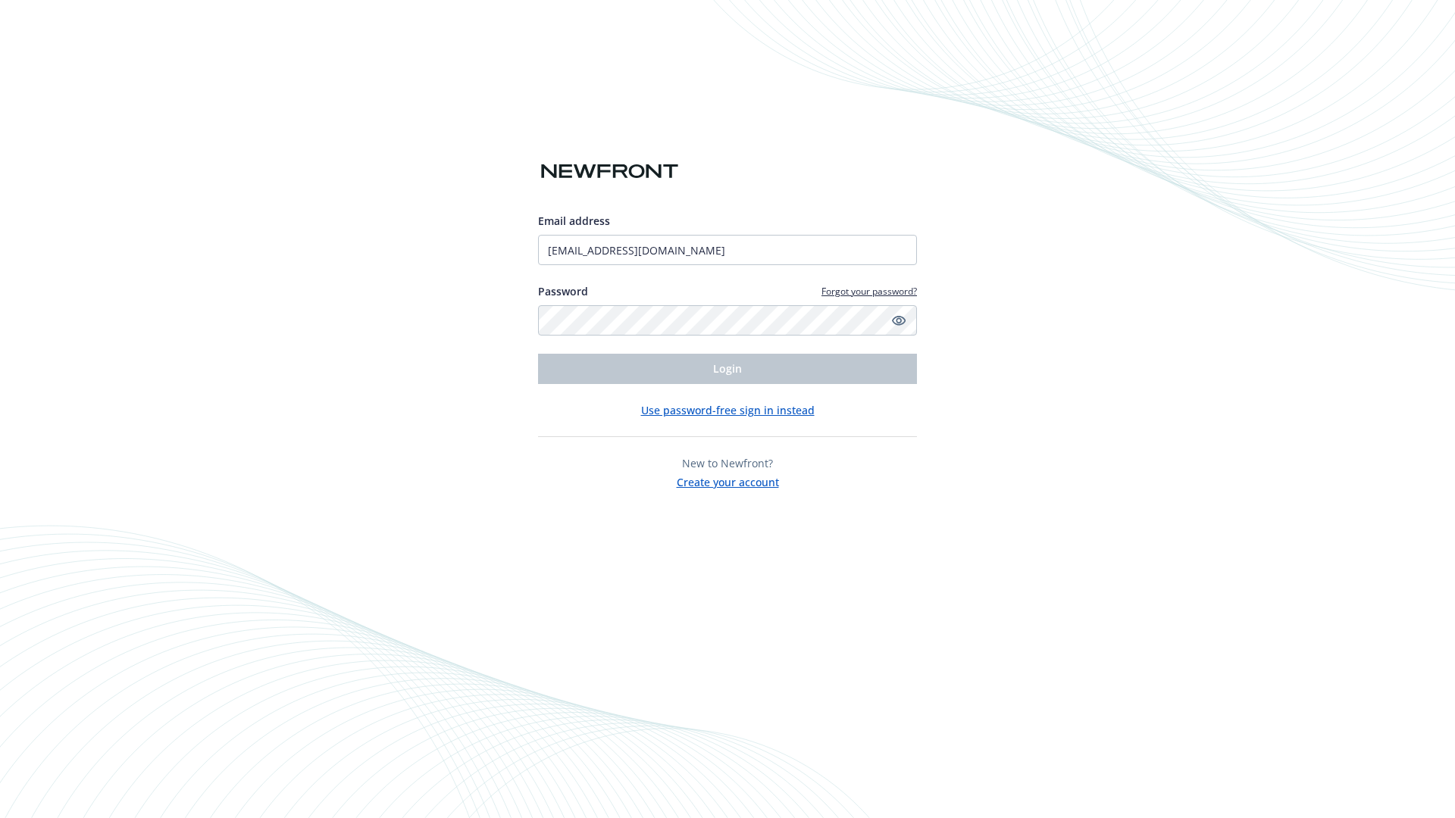 The height and width of the screenshot is (818, 1455). I want to click on button: Create your account, so click(728, 480).